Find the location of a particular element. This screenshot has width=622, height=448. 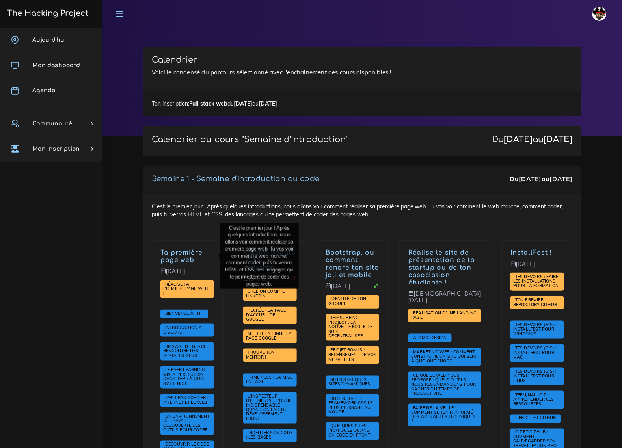

a: Tes devoirs (bis) : Installfest pour Windows is located at coordinates (535, 329).